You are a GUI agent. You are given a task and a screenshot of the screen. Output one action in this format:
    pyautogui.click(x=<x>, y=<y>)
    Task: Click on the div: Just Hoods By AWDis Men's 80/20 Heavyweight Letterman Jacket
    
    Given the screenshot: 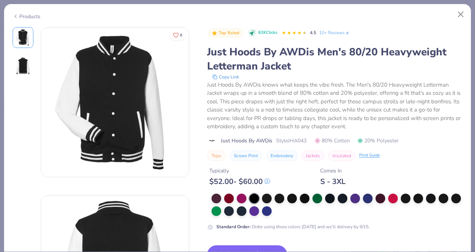 What is the action you would take?
    pyautogui.click(x=335, y=59)
    